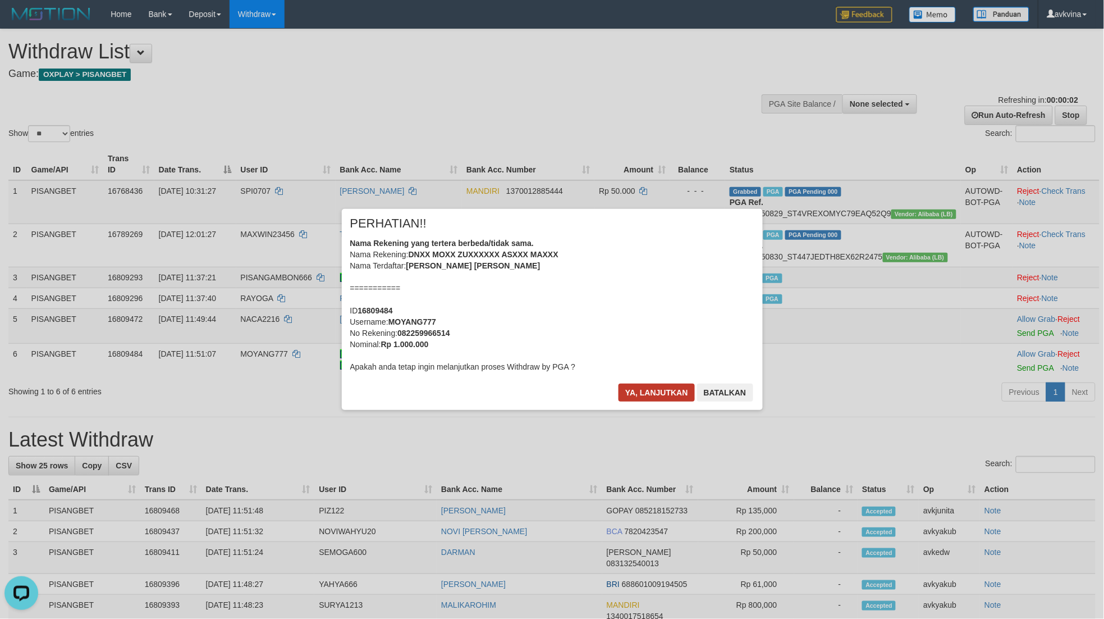 This screenshot has width=1104, height=619. Describe the element at coordinates (725, 392) in the screenshot. I see `button: Batalkan` at that location.